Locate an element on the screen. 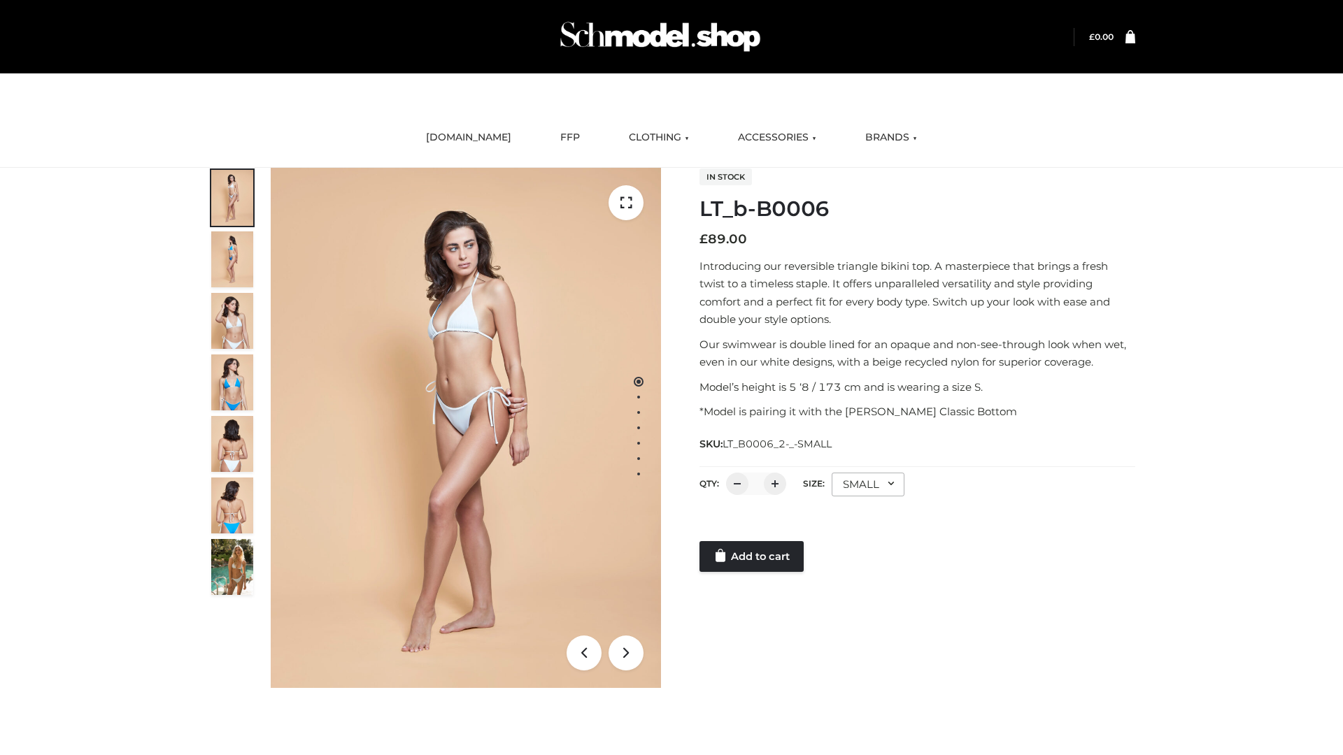 Image resolution: width=1343 pixels, height=755 pixels. span: SKU: is located at coordinates (766, 444).